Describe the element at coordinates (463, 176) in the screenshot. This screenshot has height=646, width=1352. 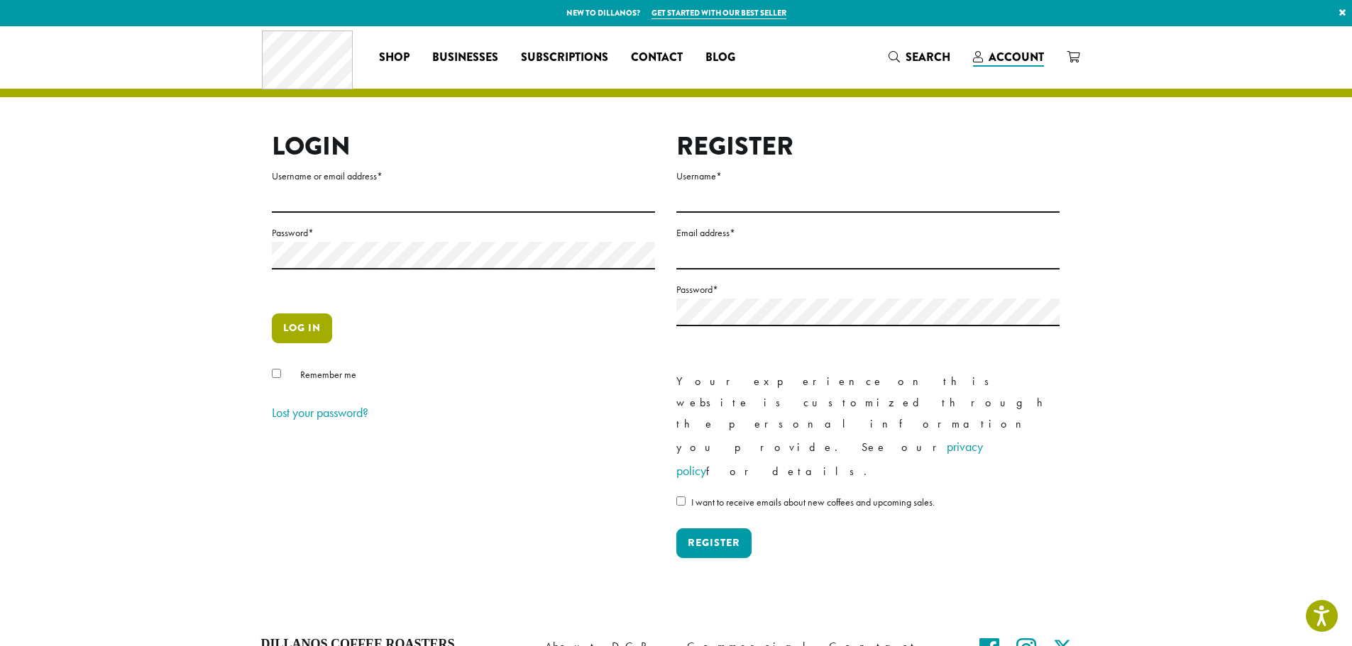
I see `label: Username or email address` at that location.